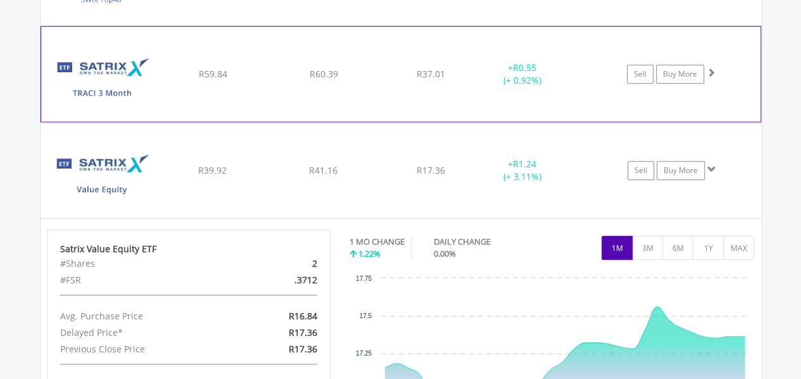 The width and height of the screenshot is (801, 379). I want to click on button: MAX, so click(738, 248).